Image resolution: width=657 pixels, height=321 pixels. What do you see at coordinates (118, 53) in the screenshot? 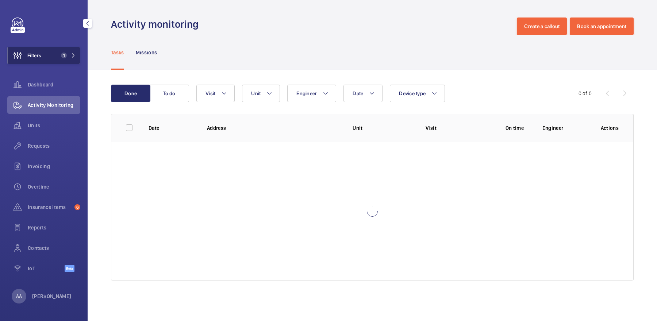
I see `p: Tasks` at bounding box center [118, 53].